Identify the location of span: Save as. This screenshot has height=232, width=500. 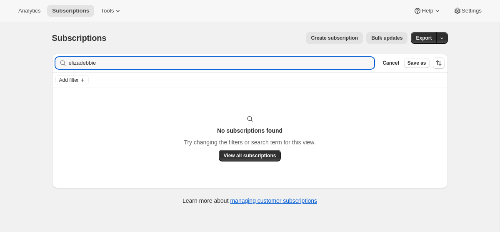
(416, 63).